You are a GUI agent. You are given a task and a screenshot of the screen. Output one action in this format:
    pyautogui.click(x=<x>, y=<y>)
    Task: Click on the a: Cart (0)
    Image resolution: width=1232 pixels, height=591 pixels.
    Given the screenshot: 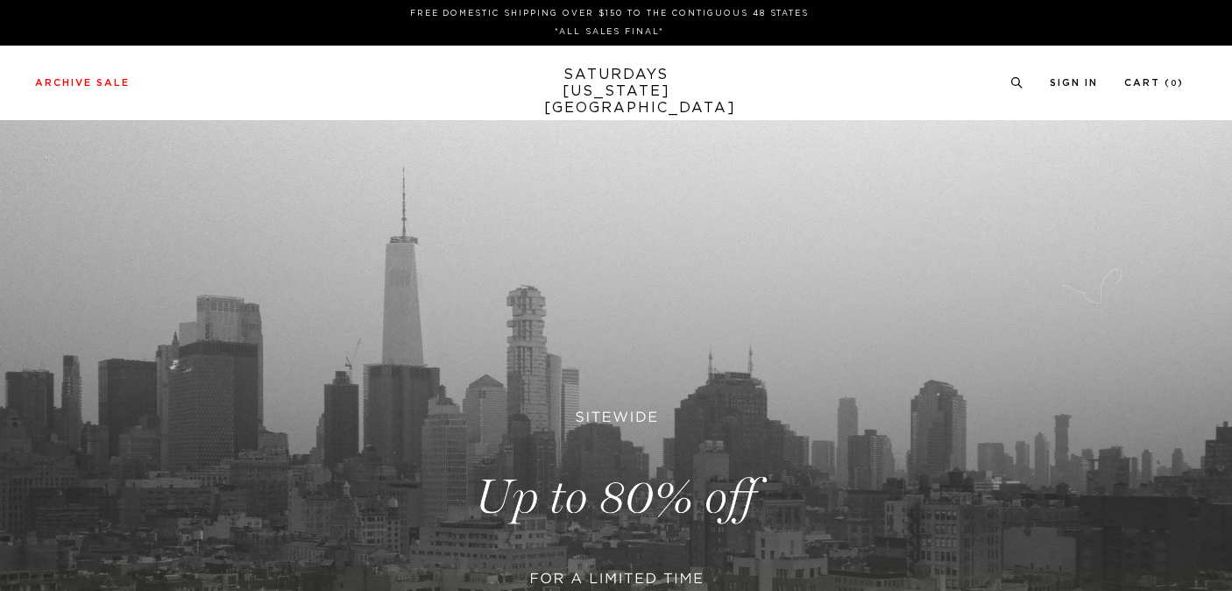 What is the action you would take?
    pyautogui.click(x=1154, y=82)
    